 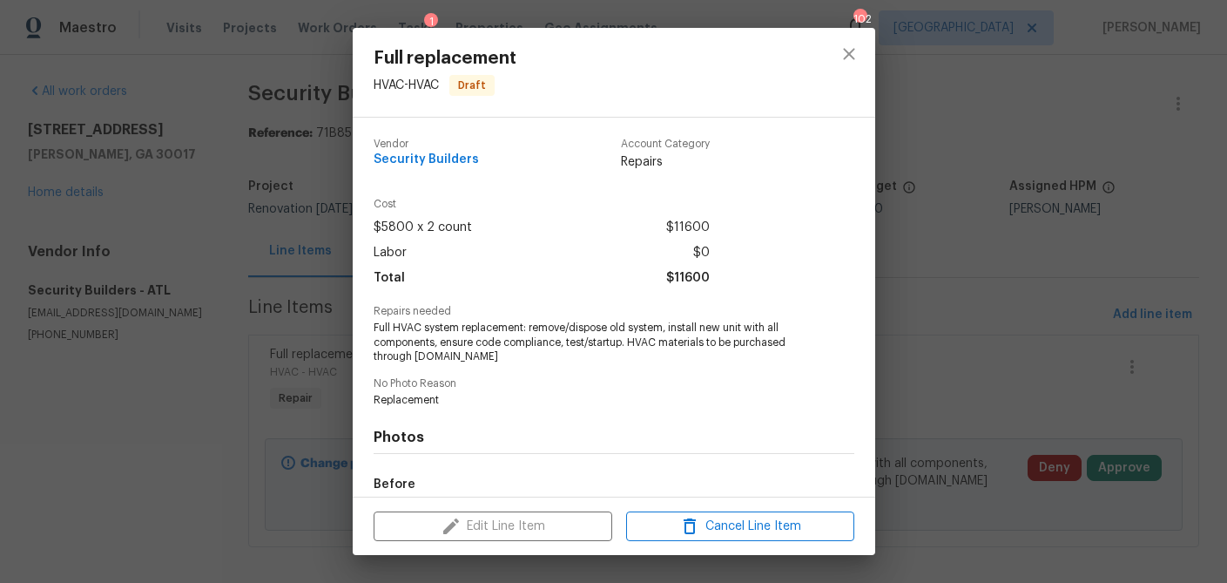 I want to click on button: Cancel Line Item, so click(x=740, y=526).